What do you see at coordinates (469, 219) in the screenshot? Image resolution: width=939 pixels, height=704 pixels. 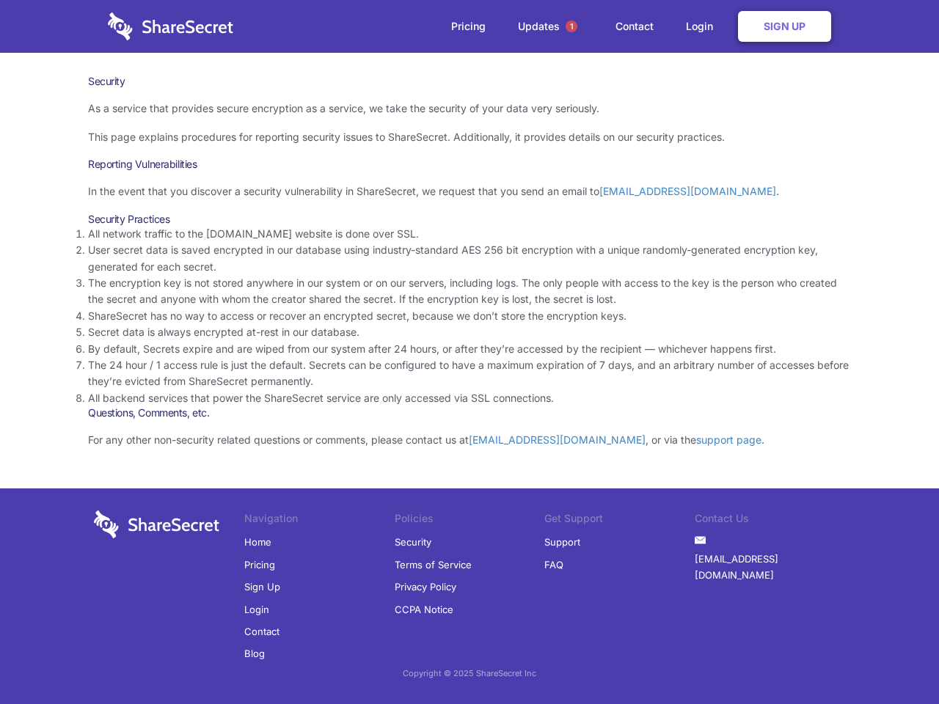 I see `h3: Security Practices` at bounding box center [469, 219].